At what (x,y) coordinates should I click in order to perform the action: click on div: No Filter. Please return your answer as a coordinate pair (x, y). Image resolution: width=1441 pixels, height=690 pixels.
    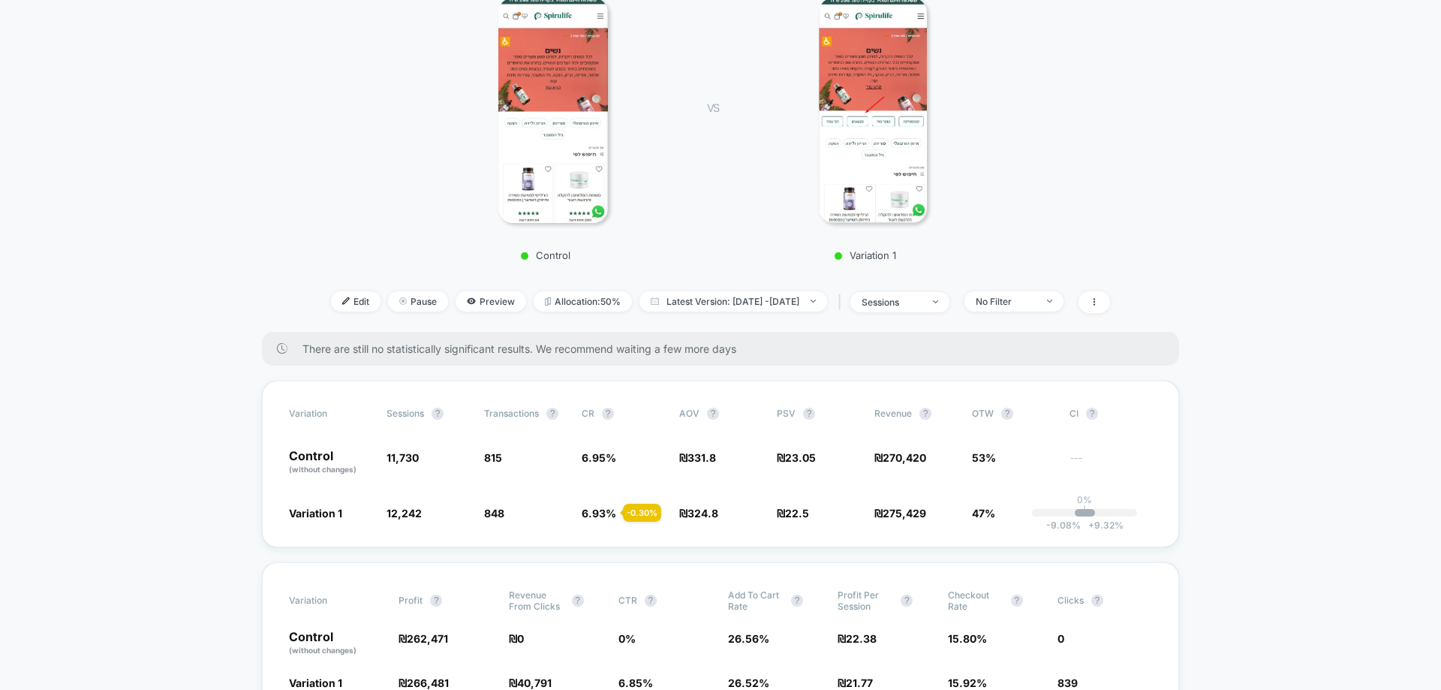
    Looking at the image, I should click on (1006, 301).